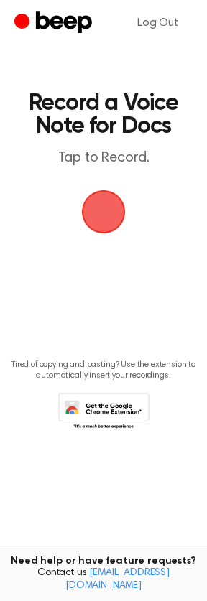  I want to click on a: Beep, so click(55, 23).